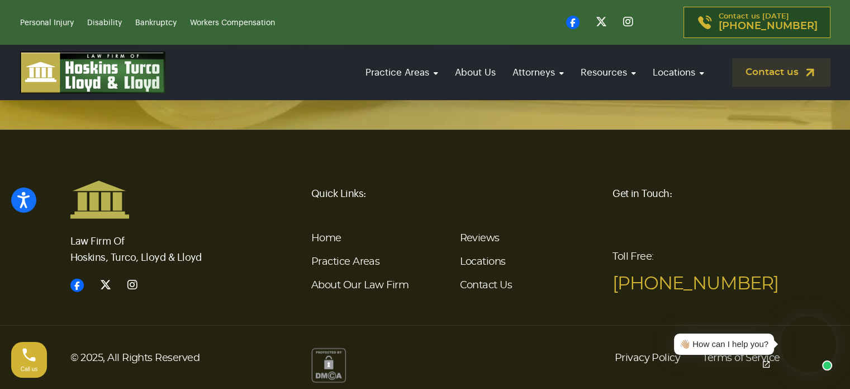  What do you see at coordinates (697, 193) in the screenshot?
I see `h6: Get in Touch:` at bounding box center [697, 193].